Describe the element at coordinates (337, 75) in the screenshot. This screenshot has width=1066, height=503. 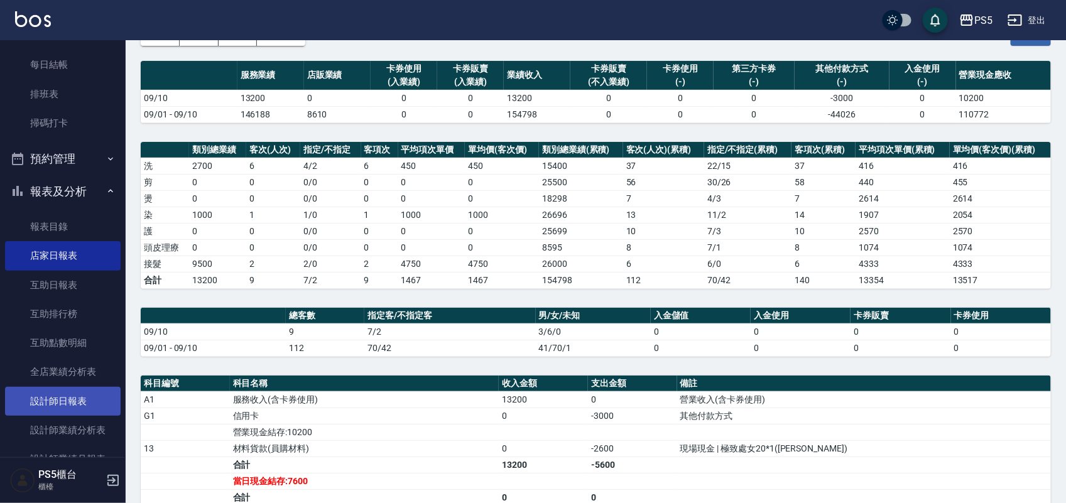
I see `th: 店販業績` at that location.